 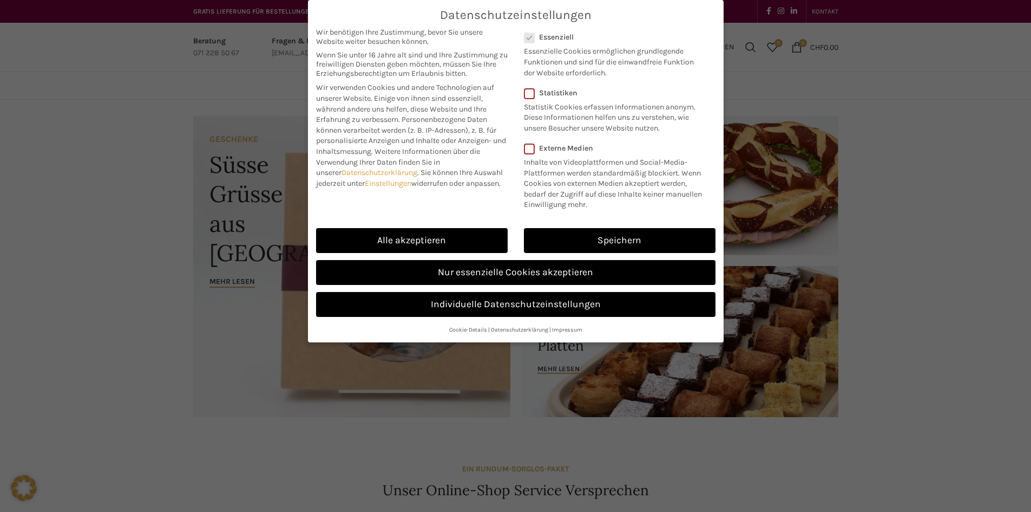 I want to click on label: Externe Medien, so click(x=616, y=148).